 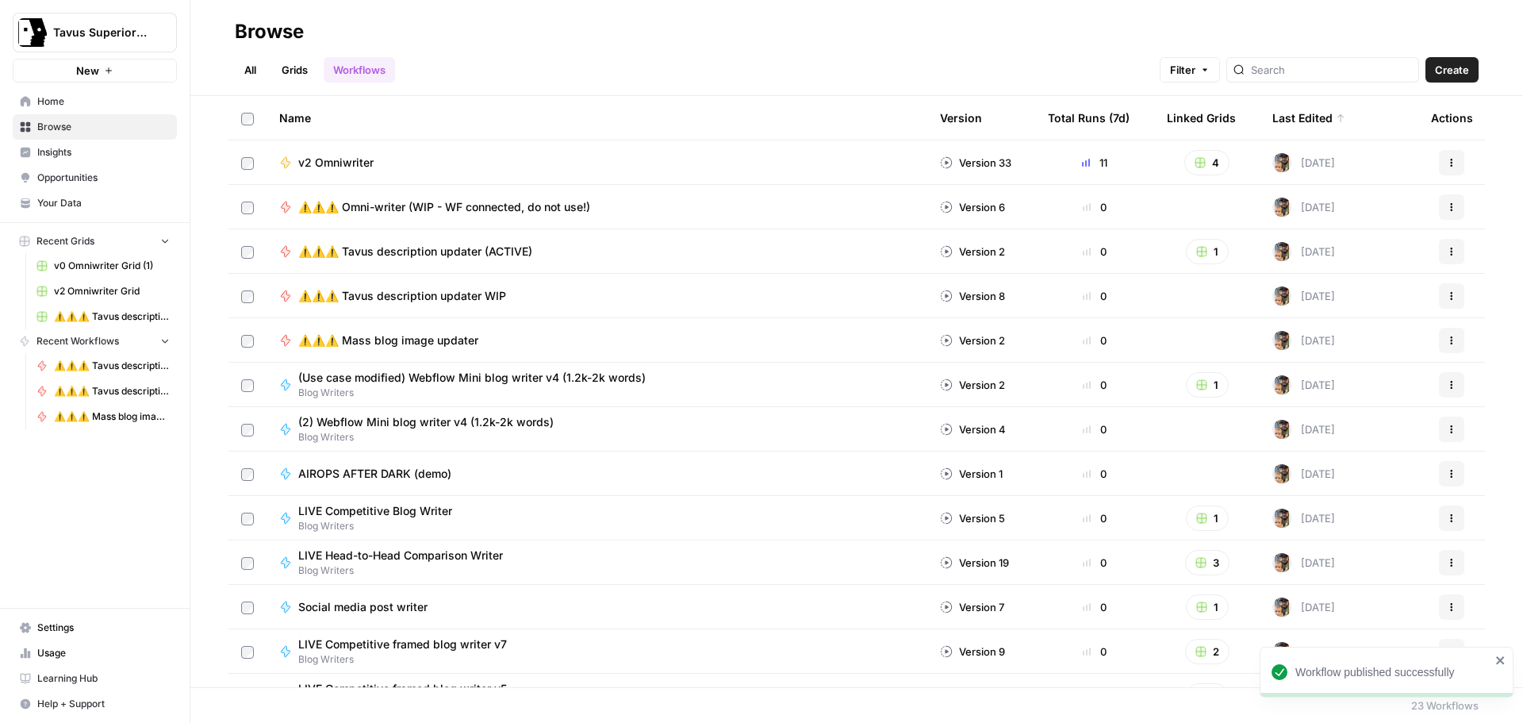 What do you see at coordinates (112, 317) in the screenshot?
I see `span: ⚠️⚠️⚠️ Tavus description updater (ACTIVE) Grid` at bounding box center [112, 317].